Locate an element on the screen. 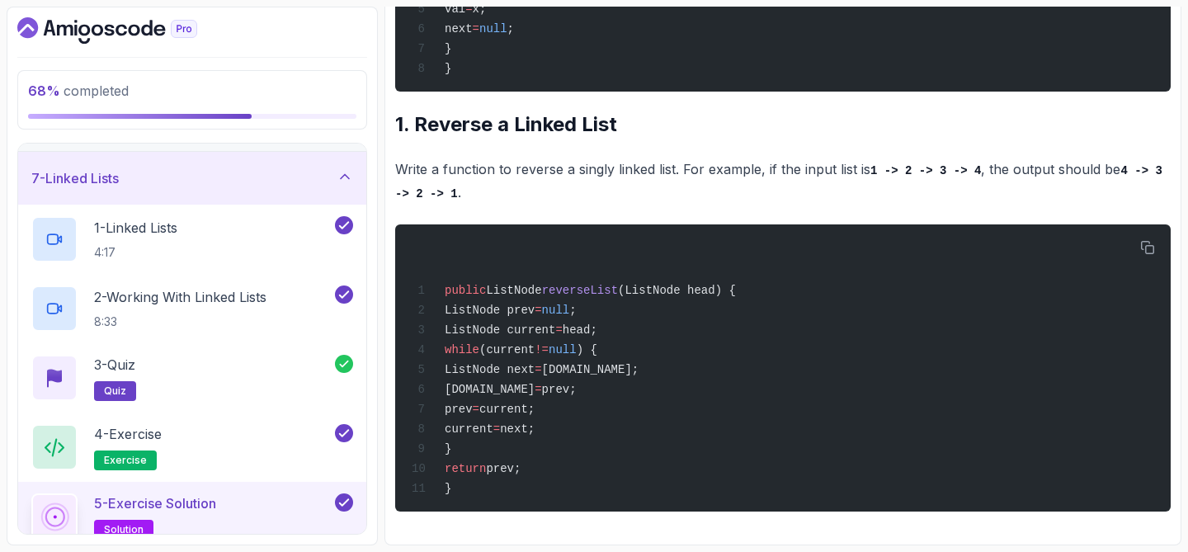  h3: 7 - Linked Lists is located at coordinates (75, 178).